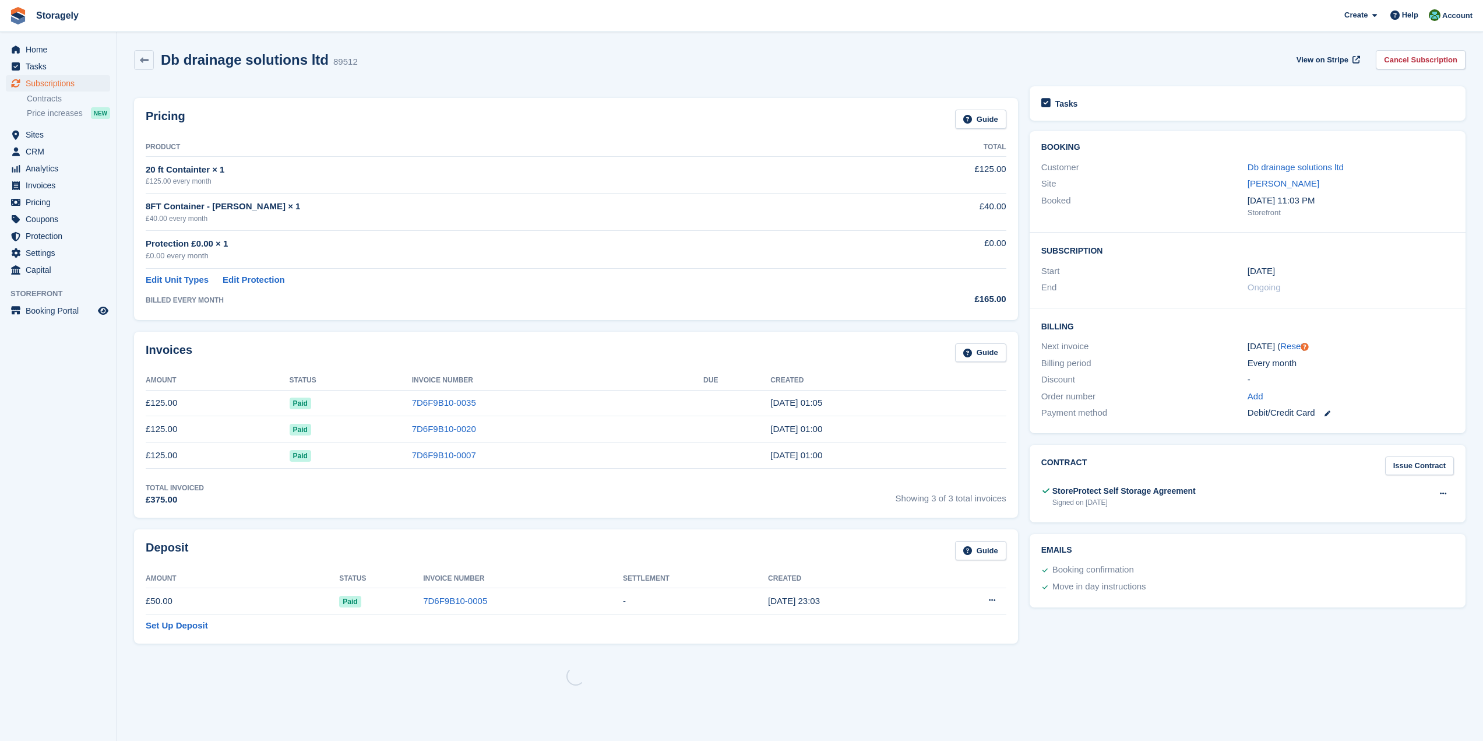  I want to click on a: Set Up Deposit, so click(177, 625).